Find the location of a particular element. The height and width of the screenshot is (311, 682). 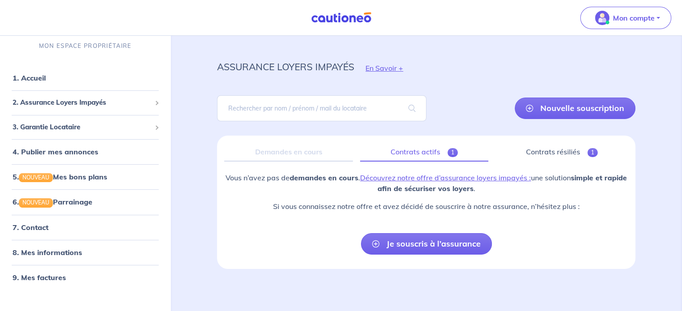

a: 8. Mes informations is located at coordinates (47, 253).